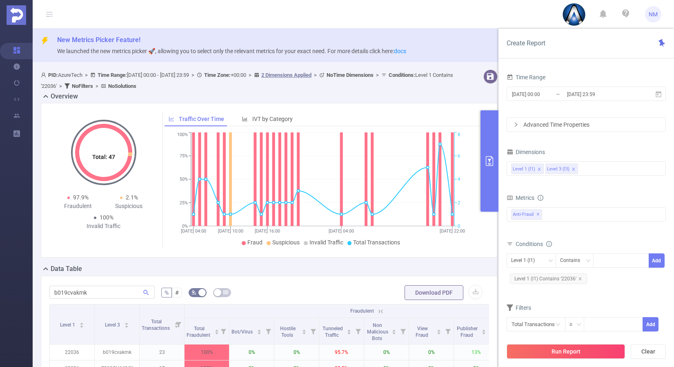 The width and height of the screenshot is (674, 367). Describe the element at coordinates (132, 197) in the screenshot. I see `span: 2.1%` at that location.